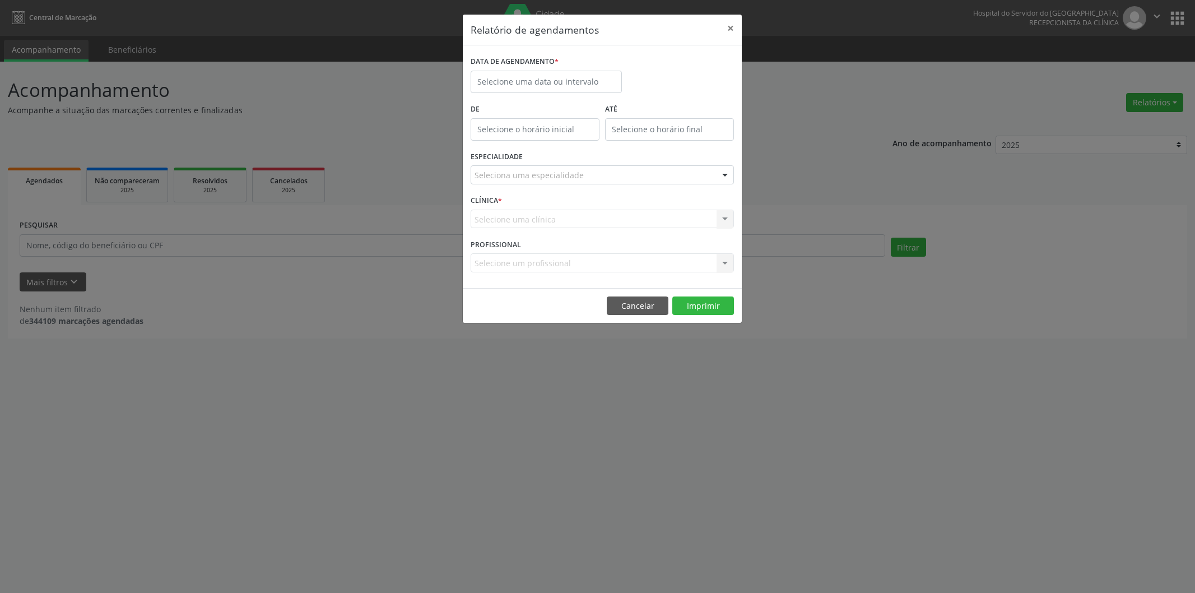 This screenshot has height=593, width=1195. What do you see at coordinates (730, 28) in the screenshot?
I see `button: Close` at bounding box center [730, 28].